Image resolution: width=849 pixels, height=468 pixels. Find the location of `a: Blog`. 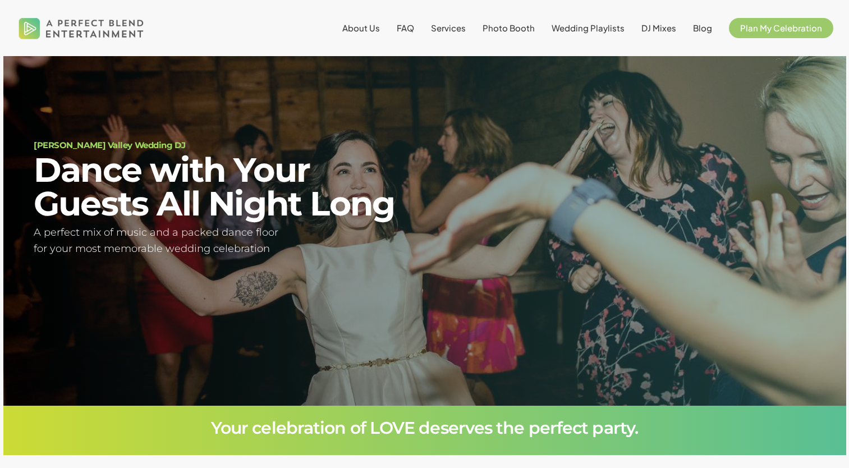

a: Blog is located at coordinates (702, 28).